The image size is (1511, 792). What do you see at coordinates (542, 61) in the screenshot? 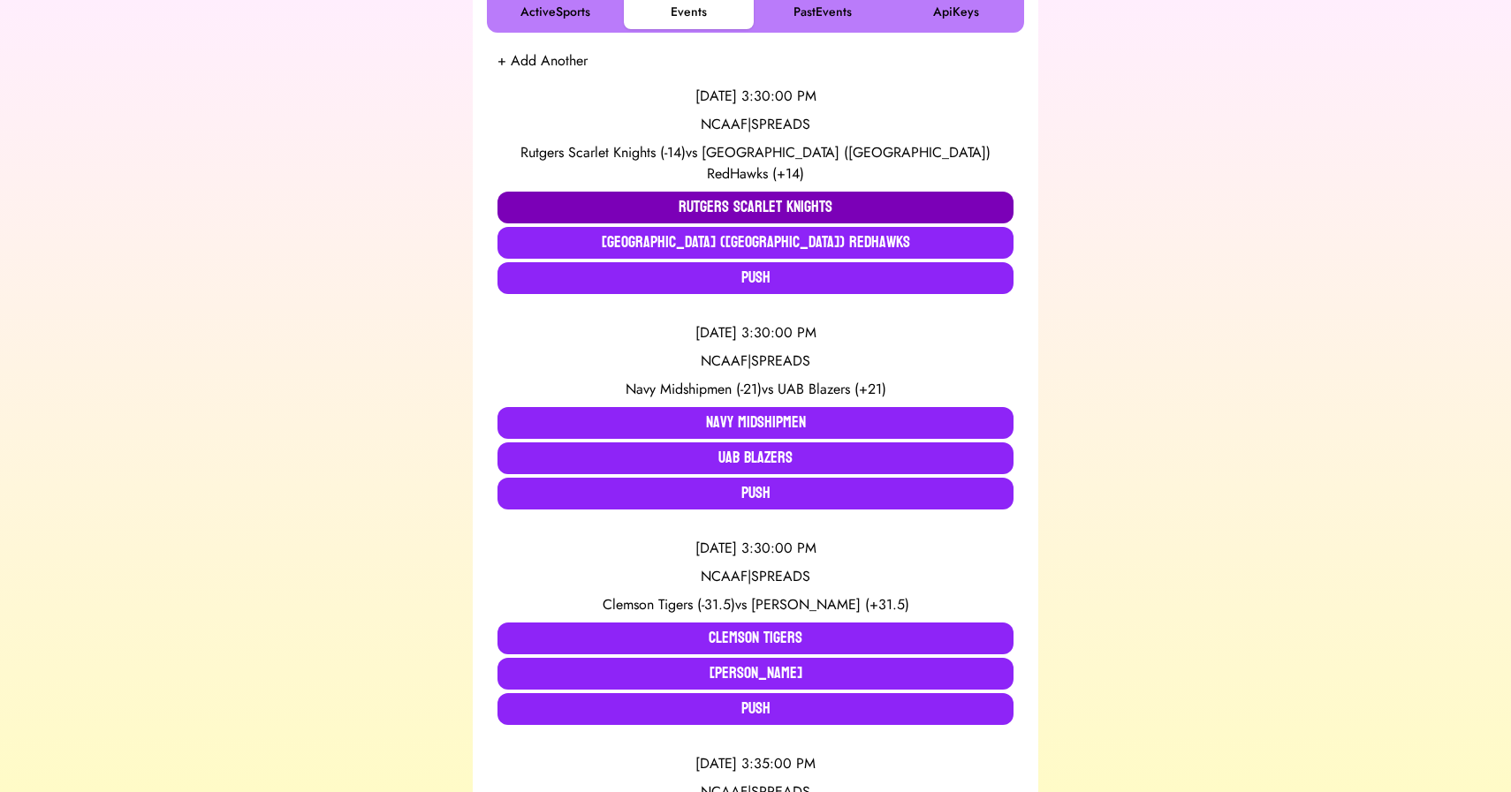
I see `button: + Add Another` at bounding box center [542, 61].